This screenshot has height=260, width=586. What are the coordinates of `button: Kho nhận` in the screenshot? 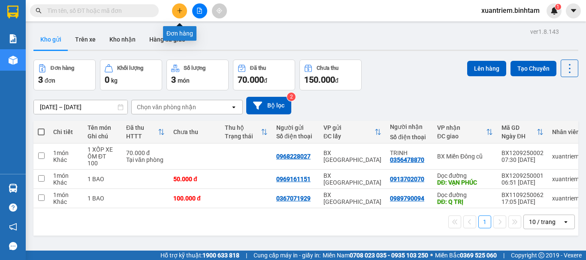 It's located at (122, 39).